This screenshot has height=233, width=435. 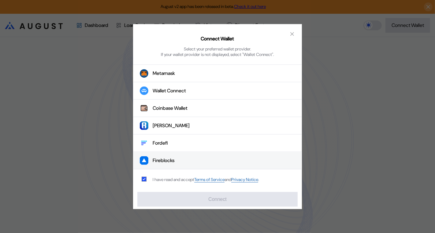 I want to click on div: Select your preferred wallet provider., so click(x=218, y=49).